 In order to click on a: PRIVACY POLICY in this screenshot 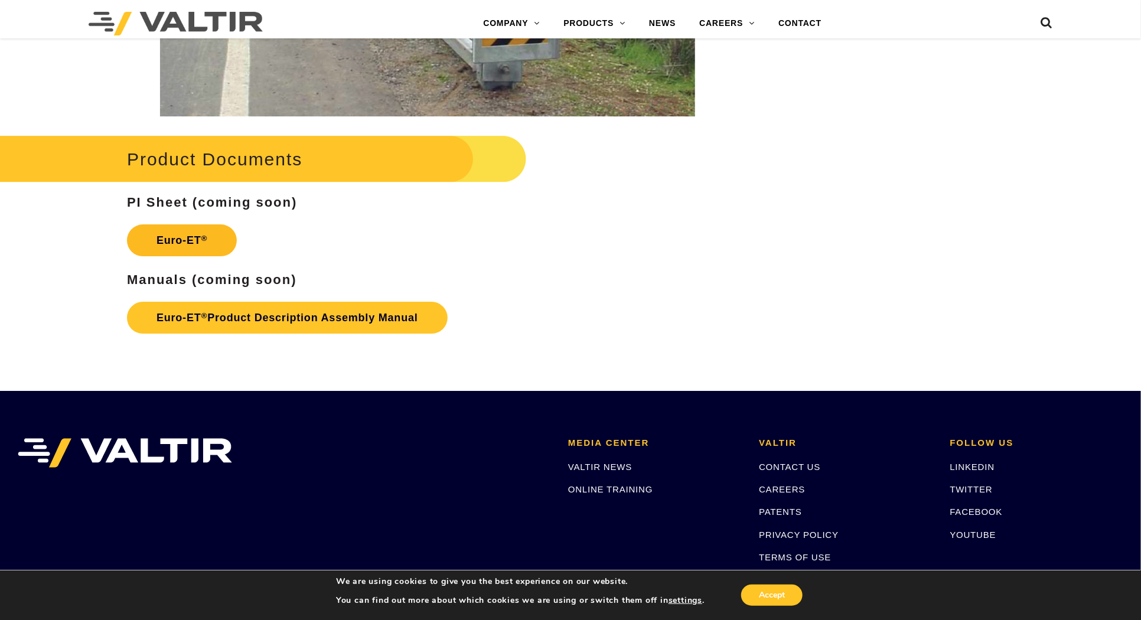, I will do `click(799, 535)`.